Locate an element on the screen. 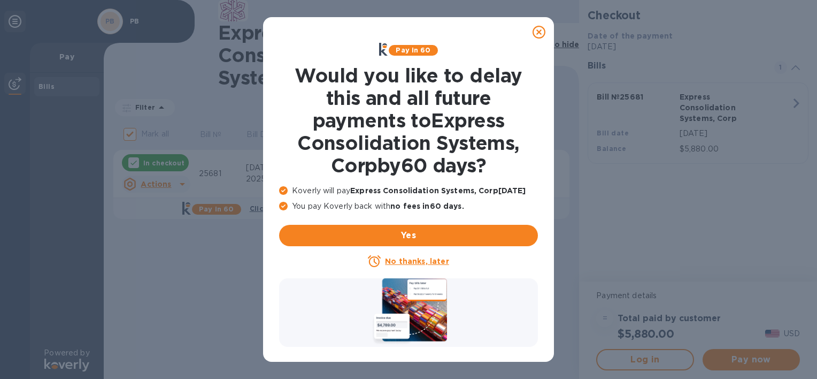 The image size is (817, 379). u: No thanks, later is located at coordinates (416, 261).